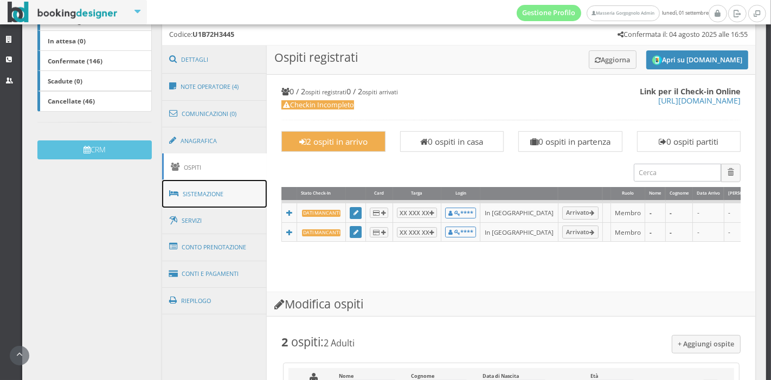  What do you see at coordinates (306, 342) in the screenshot?
I see `span: ospiti` at bounding box center [306, 342].